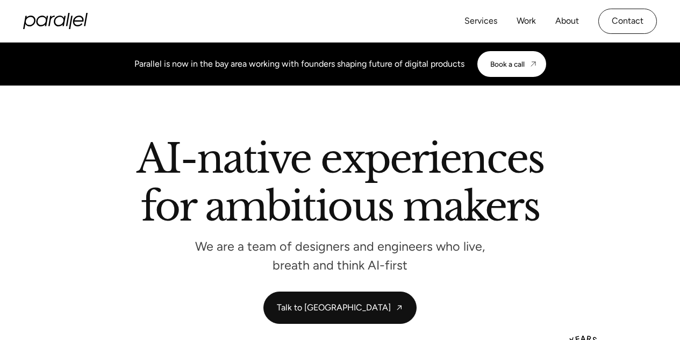 This screenshot has height=340, width=680. Describe the element at coordinates (55, 21) in the screenshot. I see `a: home` at that location.